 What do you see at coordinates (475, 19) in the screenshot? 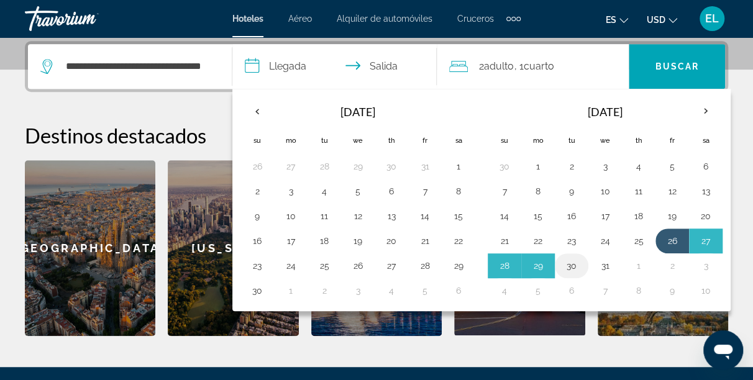
I see `span: Cruceros` at bounding box center [475, 19].